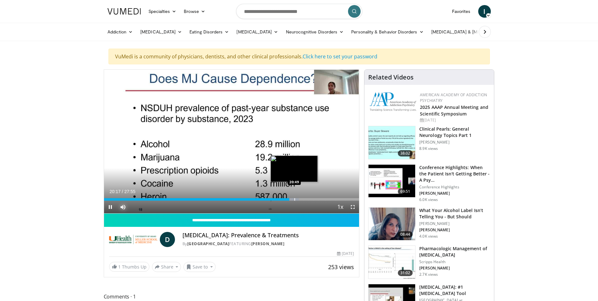 This screenshot has height=301, width=598. Describe the element at coordinates (485, 11) in the screenshot. I see `span: I` at that location.